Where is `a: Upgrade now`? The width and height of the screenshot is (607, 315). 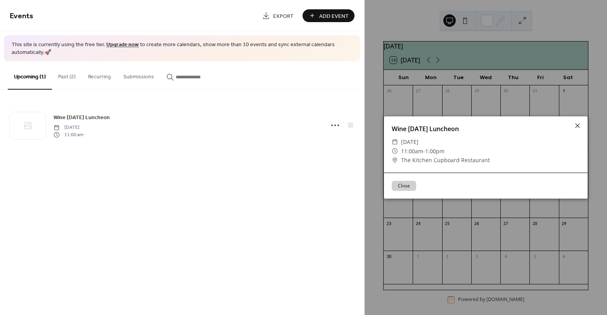
a: Upgrade now is located at coordinates (123, 45).